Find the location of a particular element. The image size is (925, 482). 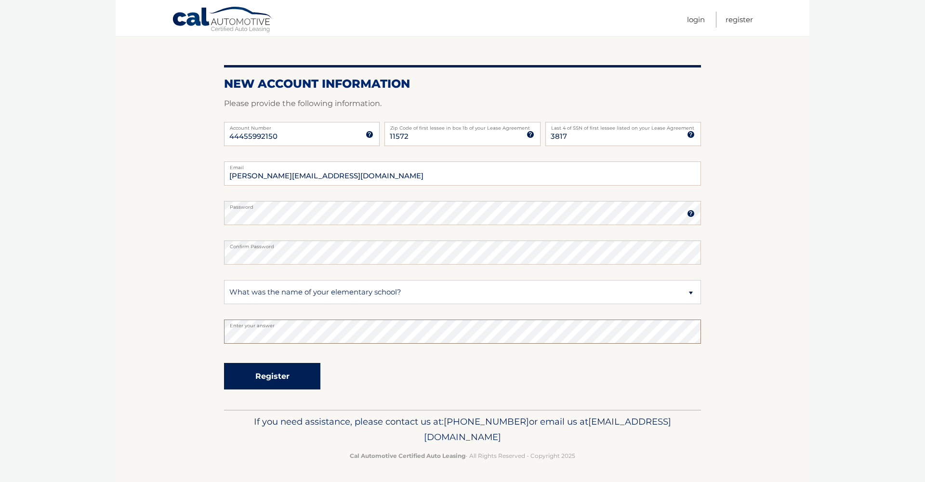

input: Zip Code is located at coordinates (462, 134).